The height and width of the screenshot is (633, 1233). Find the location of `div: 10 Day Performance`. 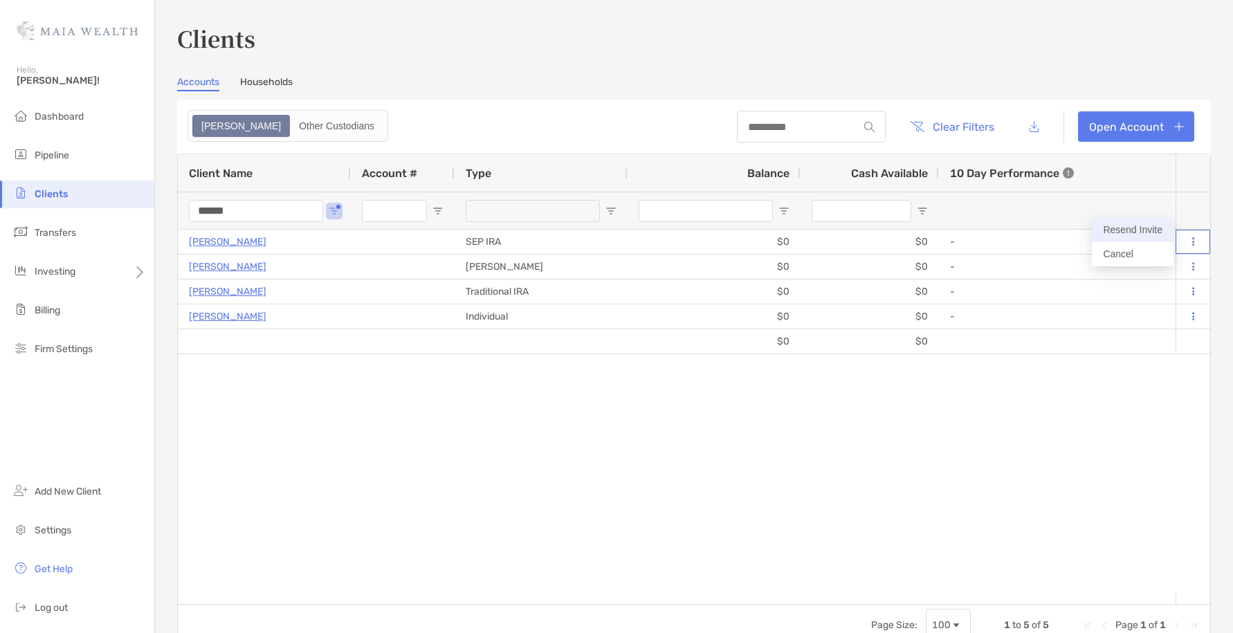

div: 10 Day Performance is located at coordinates (1012, 173).